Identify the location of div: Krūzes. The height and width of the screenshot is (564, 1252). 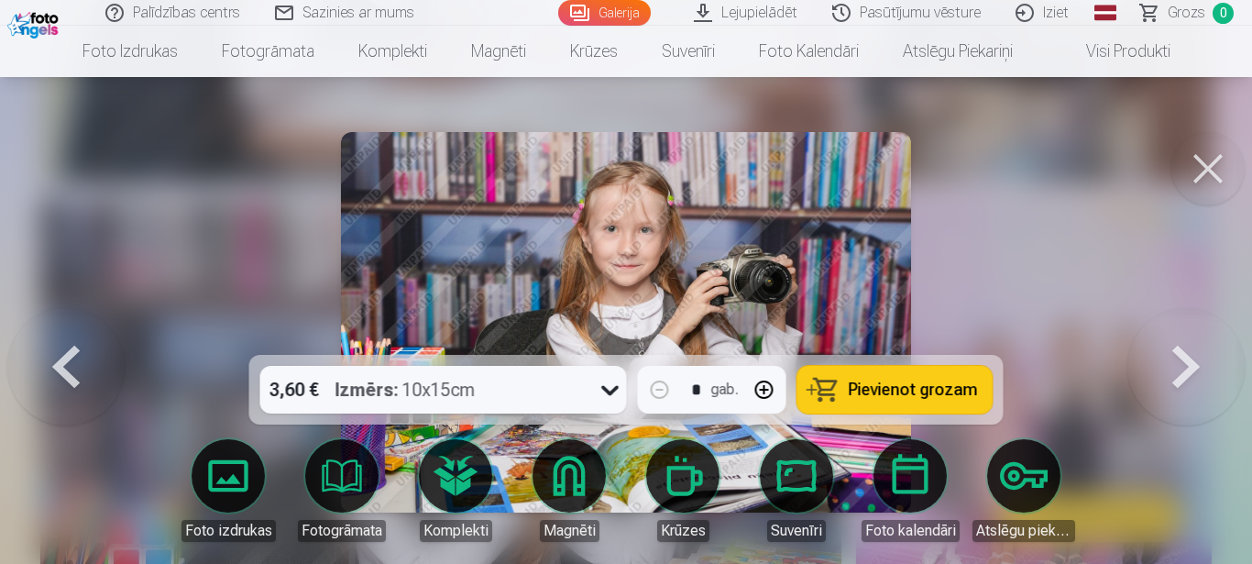
(683, 531).